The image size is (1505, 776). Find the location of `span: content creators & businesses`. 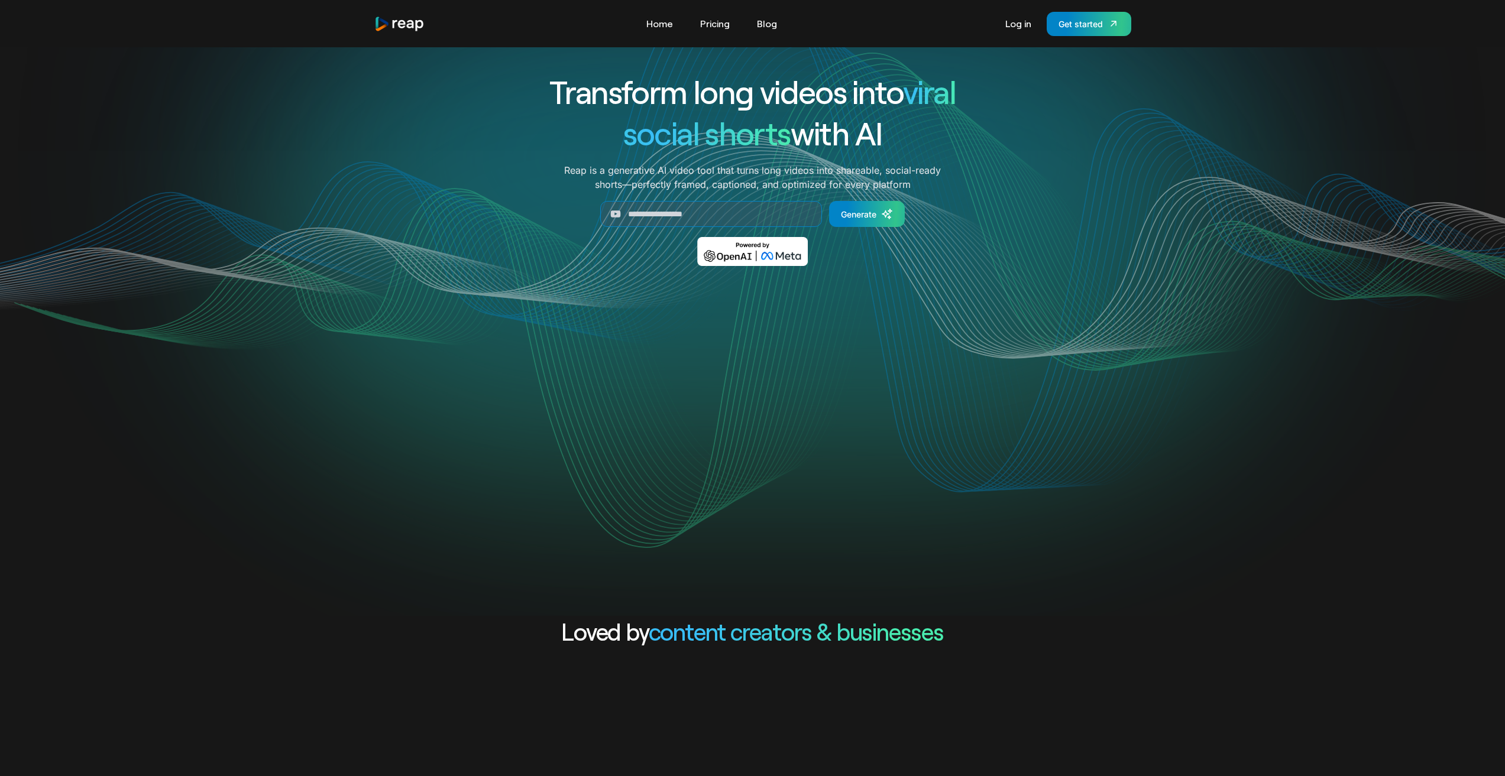

span: content creators & businesses is located at coordinates (796, 632).